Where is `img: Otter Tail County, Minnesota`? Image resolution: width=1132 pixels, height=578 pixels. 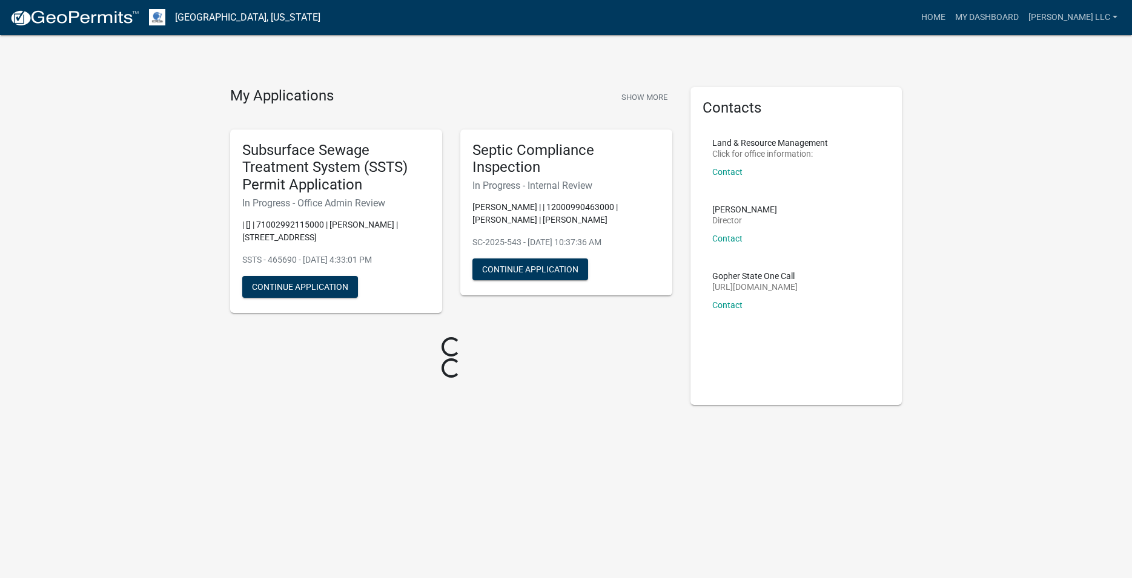
img: Otter Tail County, Minnesota is located at coordinates (157, 17).